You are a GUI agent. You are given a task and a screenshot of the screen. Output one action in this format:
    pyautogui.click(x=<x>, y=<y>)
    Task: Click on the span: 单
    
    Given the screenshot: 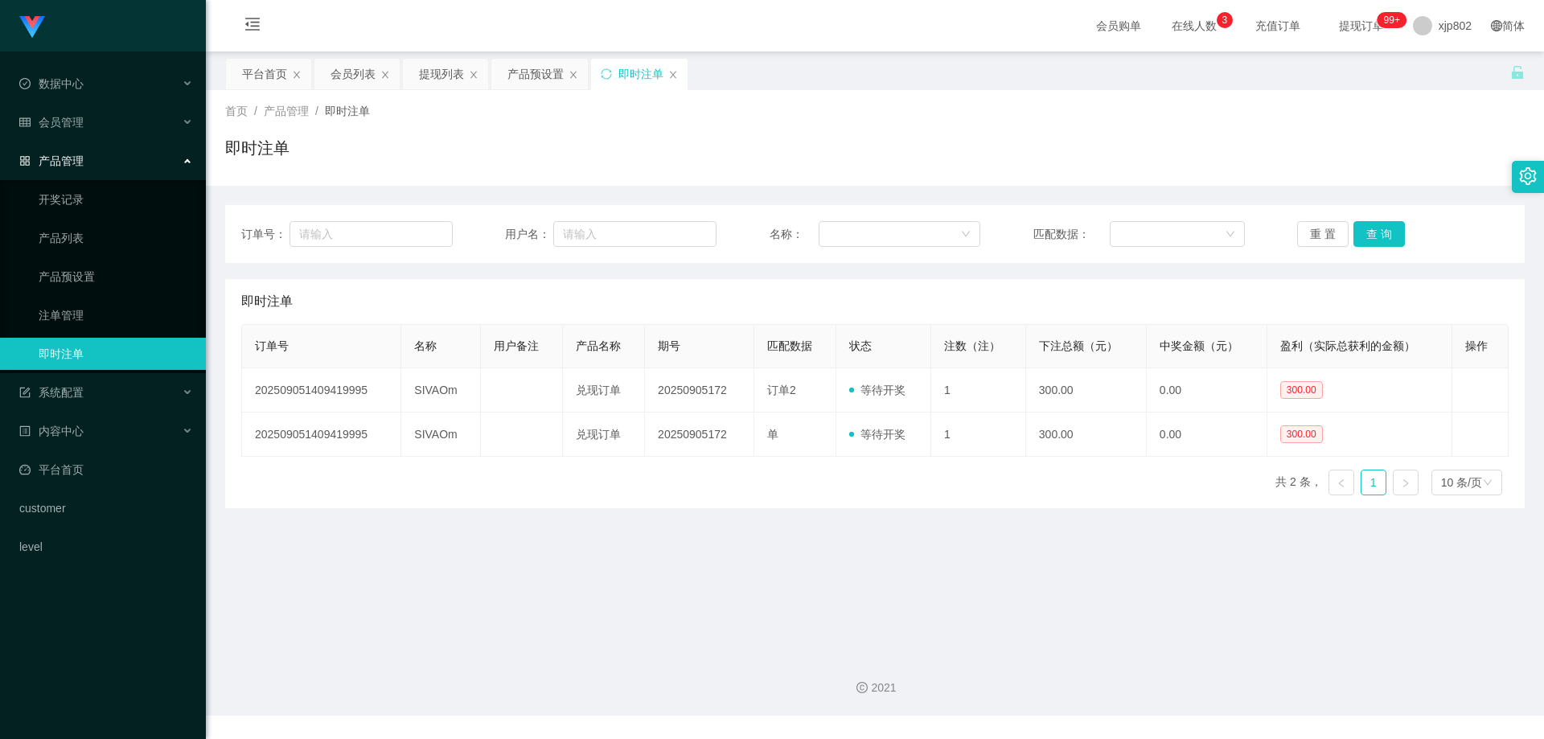 What is the action you would take?
    pyautogui.click(x=773, y=434)
    